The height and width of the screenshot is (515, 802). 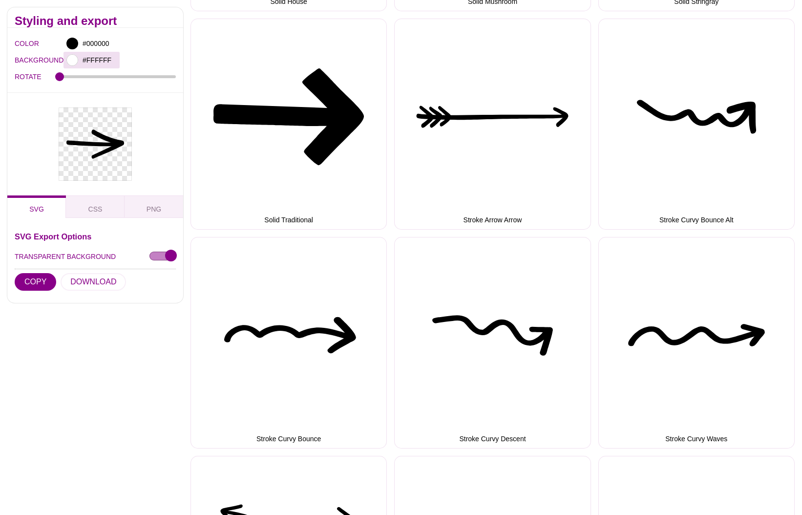 I want to click on label: COLOR, so click(x=21, y=43).